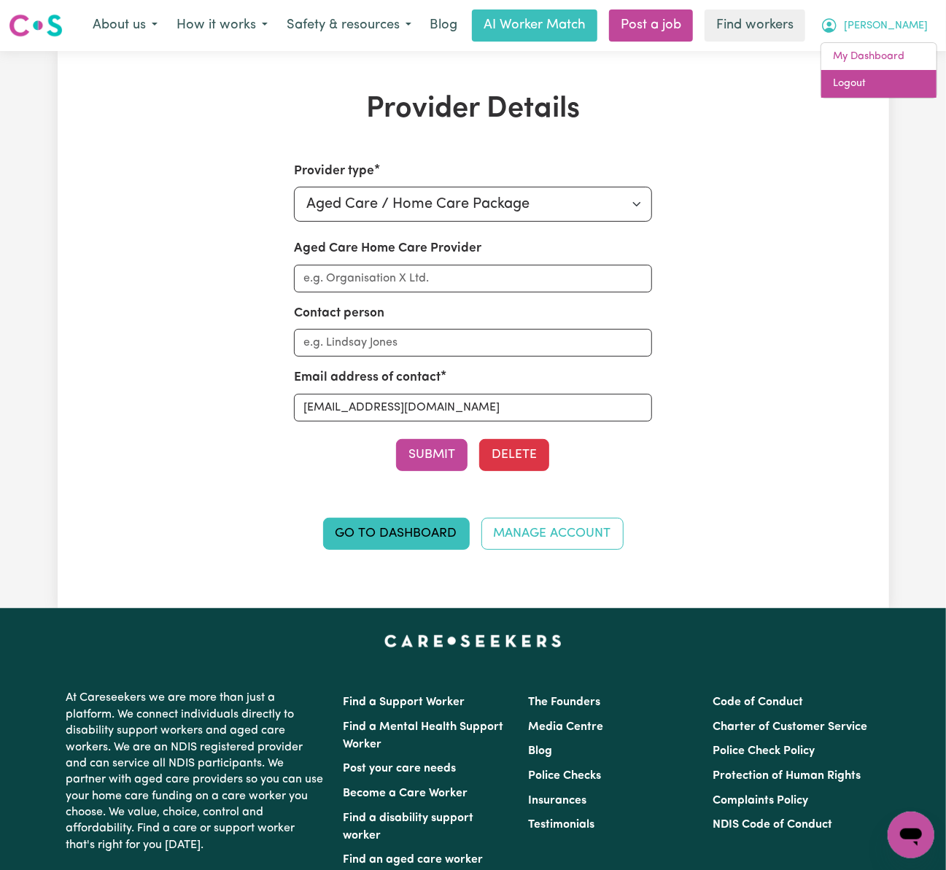 This screenshot has width=946, height=870. Describe the element at coordinates (755, 26) in the screenshot. I see `a: Find workers` at that location.